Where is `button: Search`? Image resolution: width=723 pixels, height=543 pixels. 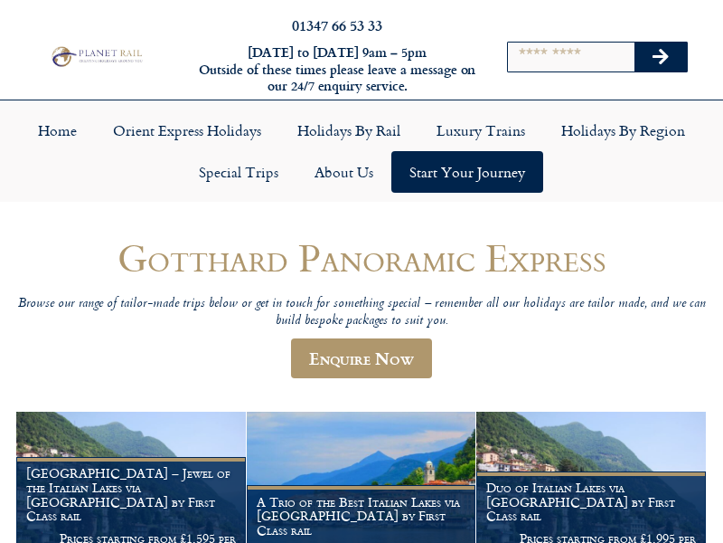 button: Search is located at coordinates (661, 57).